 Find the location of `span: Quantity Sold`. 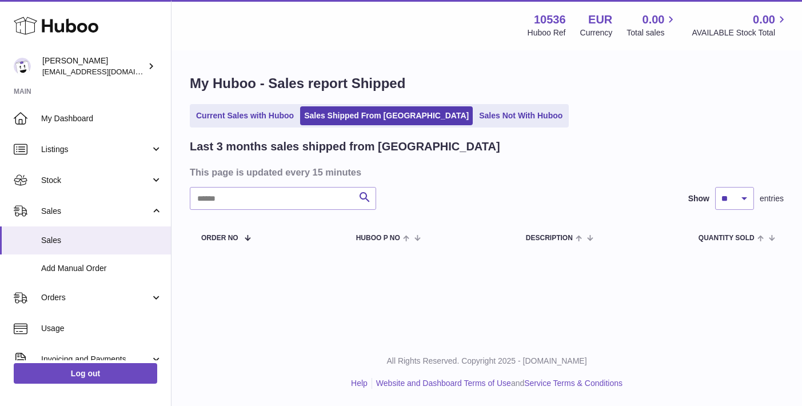

span: Quantity Sold is located at coordinates (726, 238).